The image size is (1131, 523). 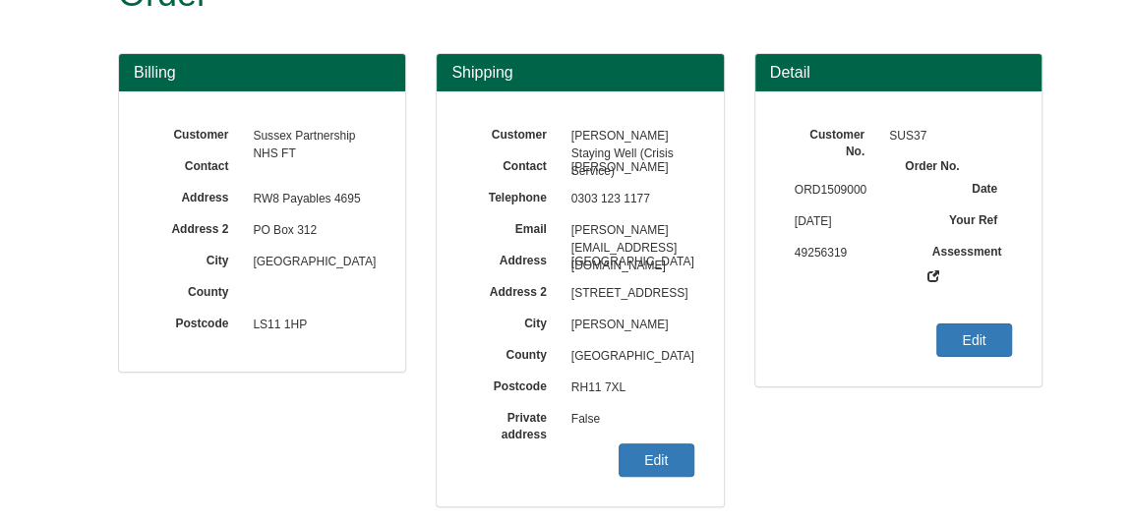 What do you see at coordinates (965, 217) in the screenshot?
I see `label: Your Ref` at bounding box center [965, 217].